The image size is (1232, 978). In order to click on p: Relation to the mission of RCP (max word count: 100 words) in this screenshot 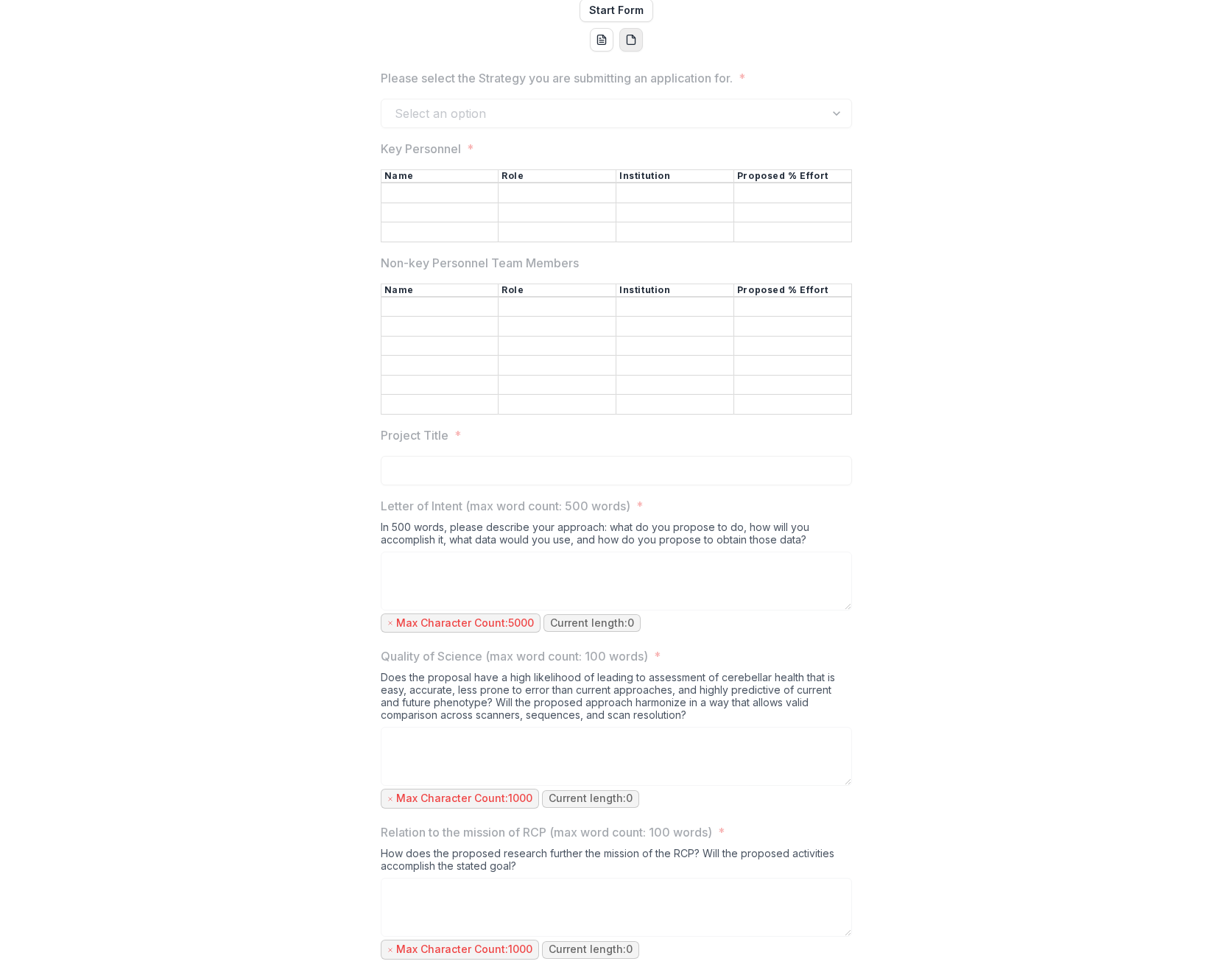, I will do `click(546, 832)`.